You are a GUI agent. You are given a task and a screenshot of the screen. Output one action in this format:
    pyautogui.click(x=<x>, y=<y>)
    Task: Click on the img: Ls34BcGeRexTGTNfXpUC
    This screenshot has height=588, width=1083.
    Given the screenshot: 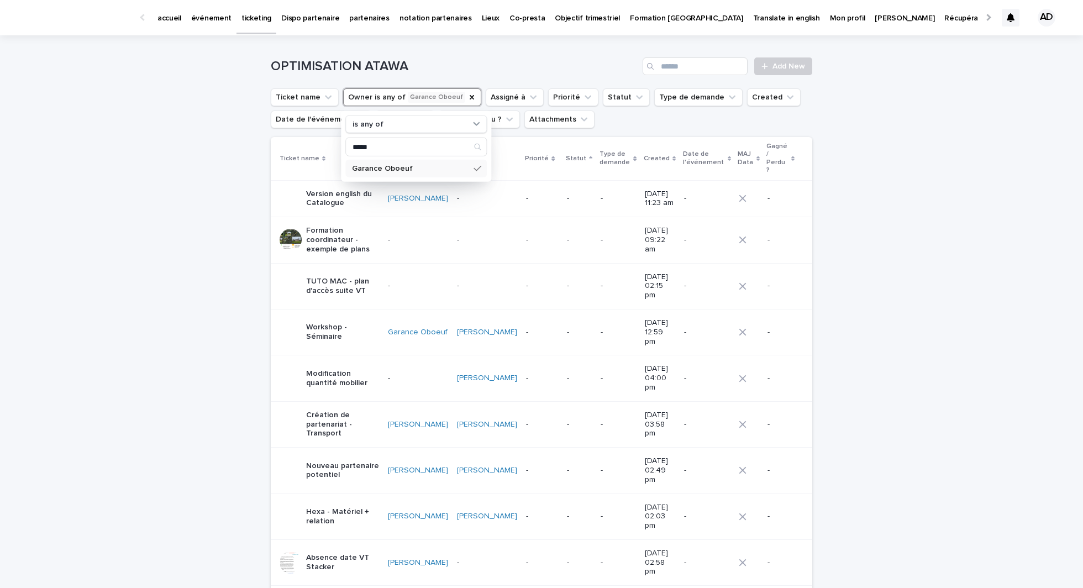 What is the action you would take?
    pyautogui.click(x=76, y=18)
    